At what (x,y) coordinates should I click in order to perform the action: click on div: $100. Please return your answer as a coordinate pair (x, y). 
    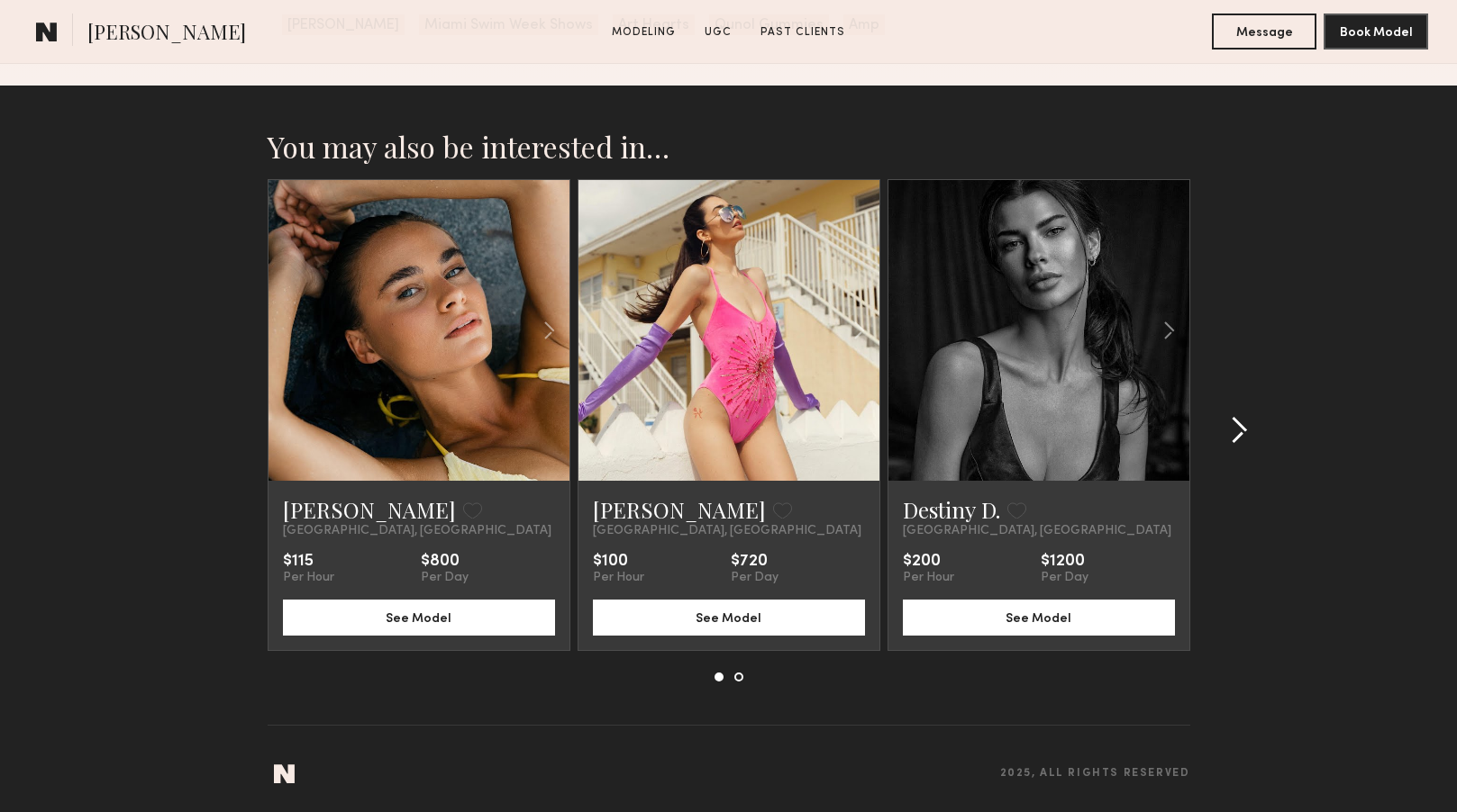
    Looking at the image, I should click on (618, 562).